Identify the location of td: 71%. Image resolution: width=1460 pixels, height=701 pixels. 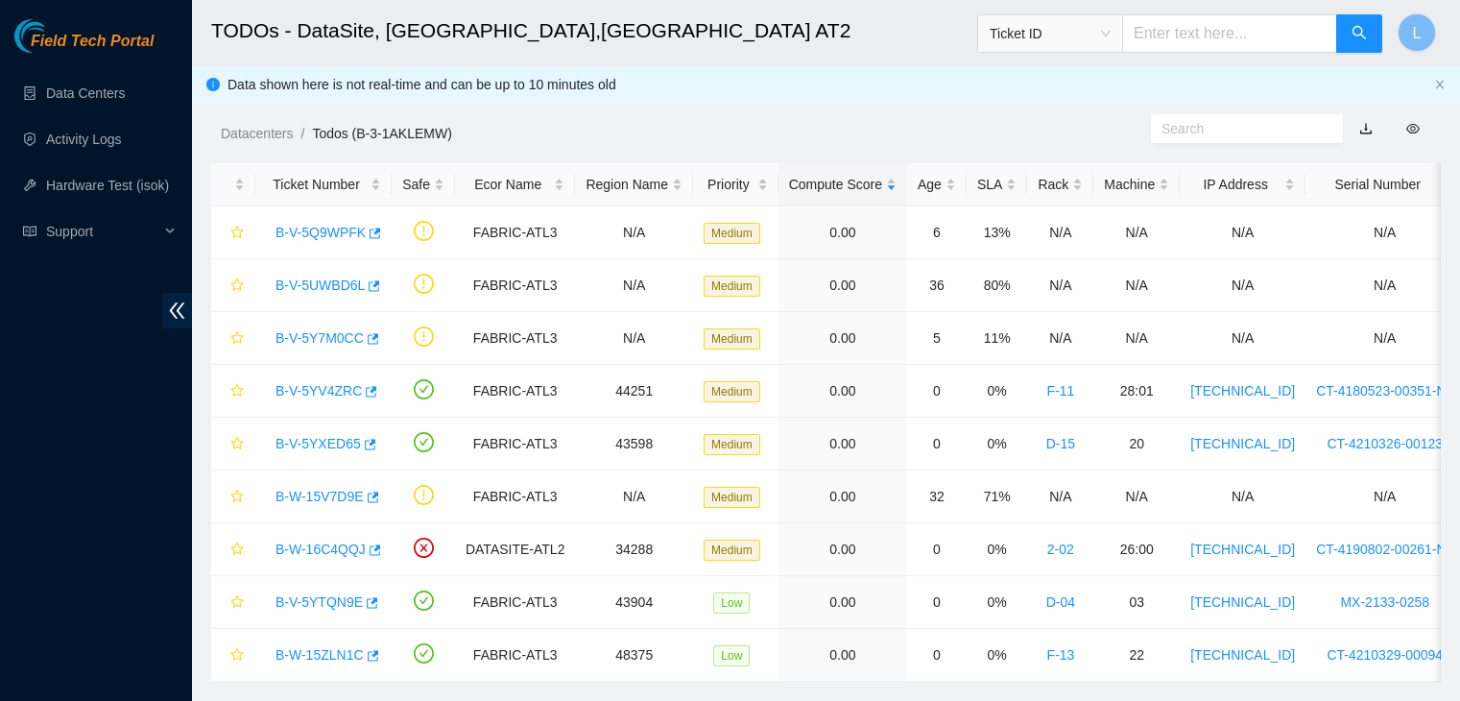
(996, 496).